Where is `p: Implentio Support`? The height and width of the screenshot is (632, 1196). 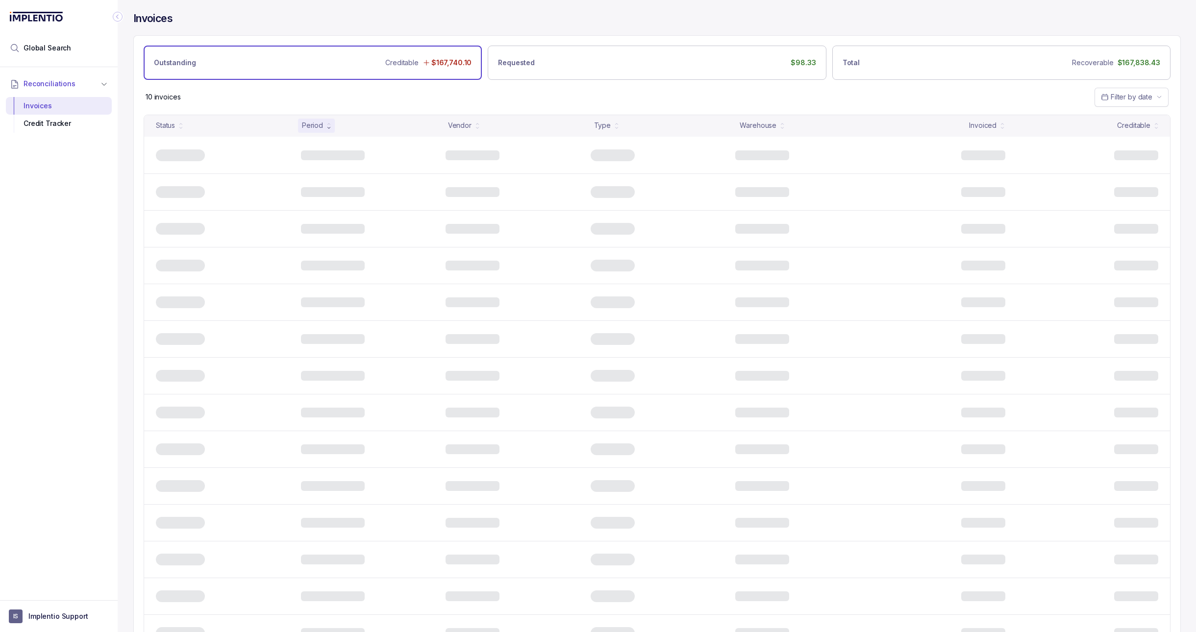
p: Implentio Support is located at coordinates (58, 617).